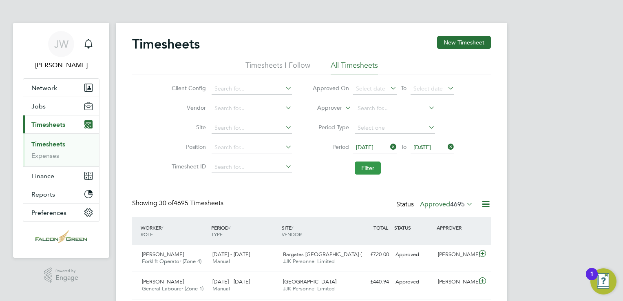 This screenshot has height=301, width=623. Describe the element at coordinates (368, 168) in the screenshot. I see `button: Filter` at that location.